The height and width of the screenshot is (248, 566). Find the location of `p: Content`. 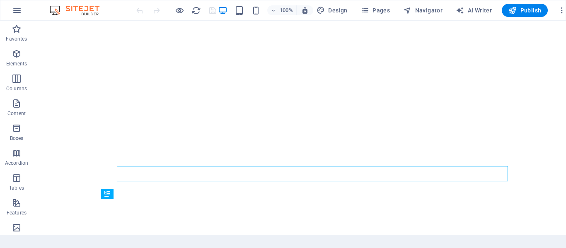

p: Content is located at coordinates (17, 114).